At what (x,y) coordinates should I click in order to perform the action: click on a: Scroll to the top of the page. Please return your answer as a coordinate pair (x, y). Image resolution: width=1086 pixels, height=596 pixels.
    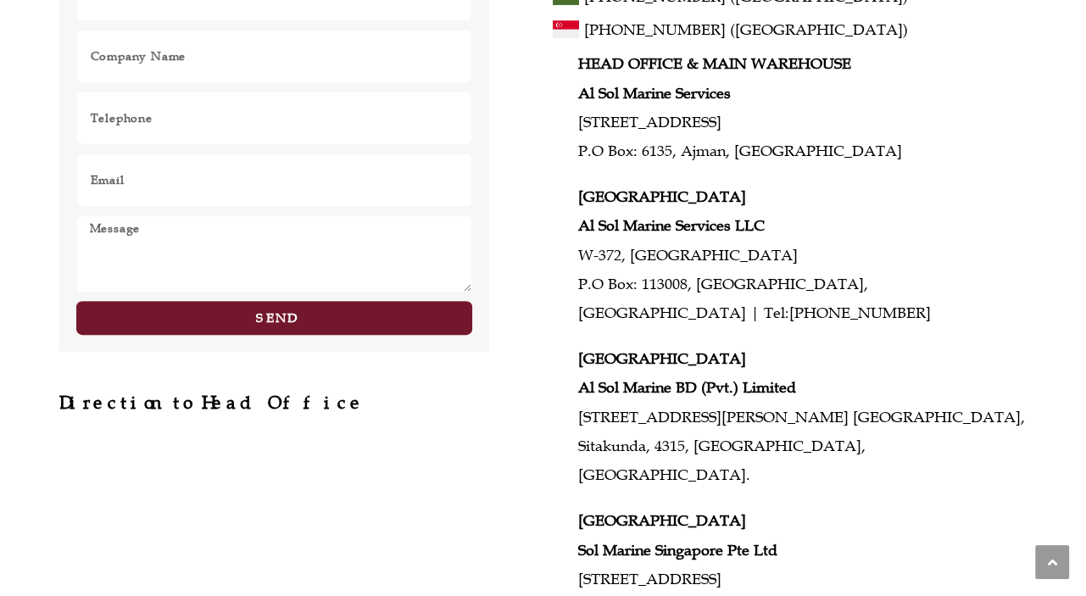
    Looking at the image, I should click on (1052, 562).